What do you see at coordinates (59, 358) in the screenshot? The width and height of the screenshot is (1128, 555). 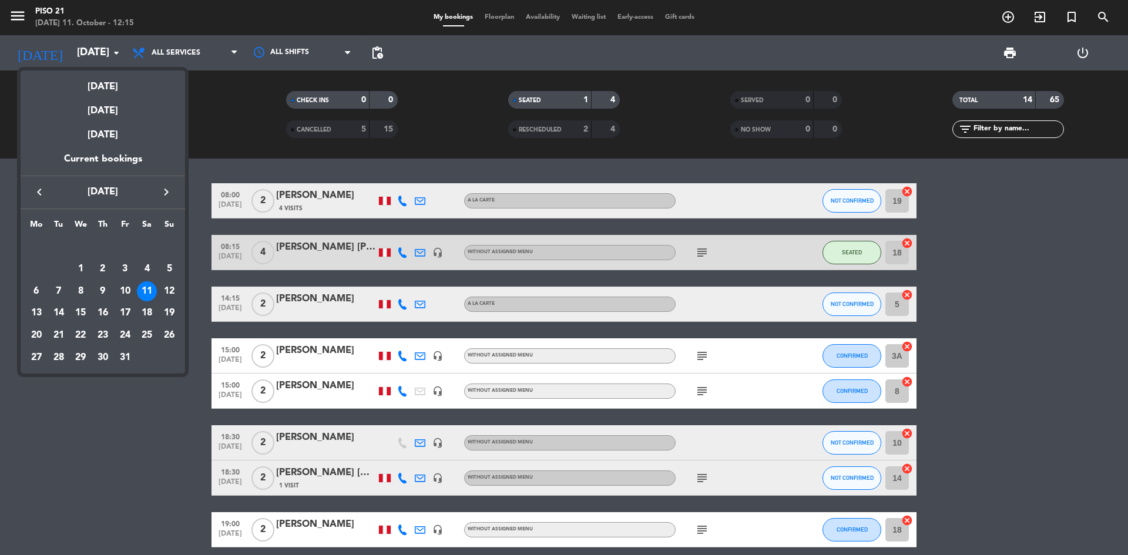 I see `div: 28` at bounding box center [59, 358].